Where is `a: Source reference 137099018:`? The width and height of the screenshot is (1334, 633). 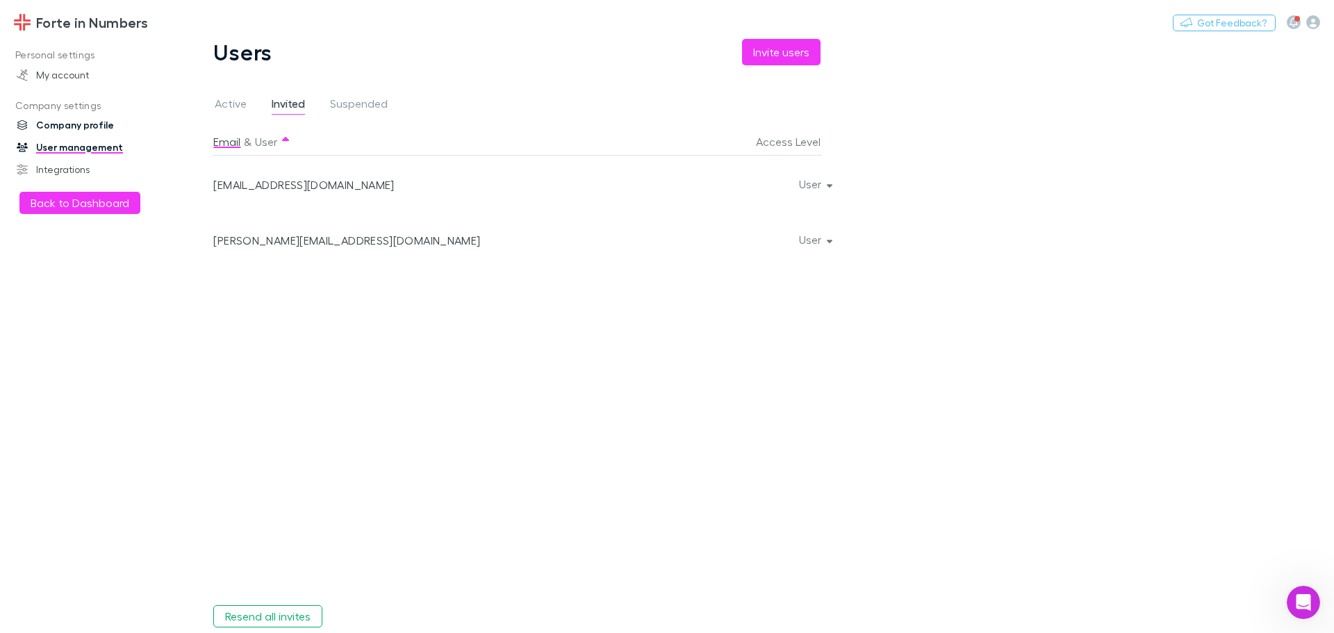
a: Source reference 137099018: is located at coordinates (87, 51).